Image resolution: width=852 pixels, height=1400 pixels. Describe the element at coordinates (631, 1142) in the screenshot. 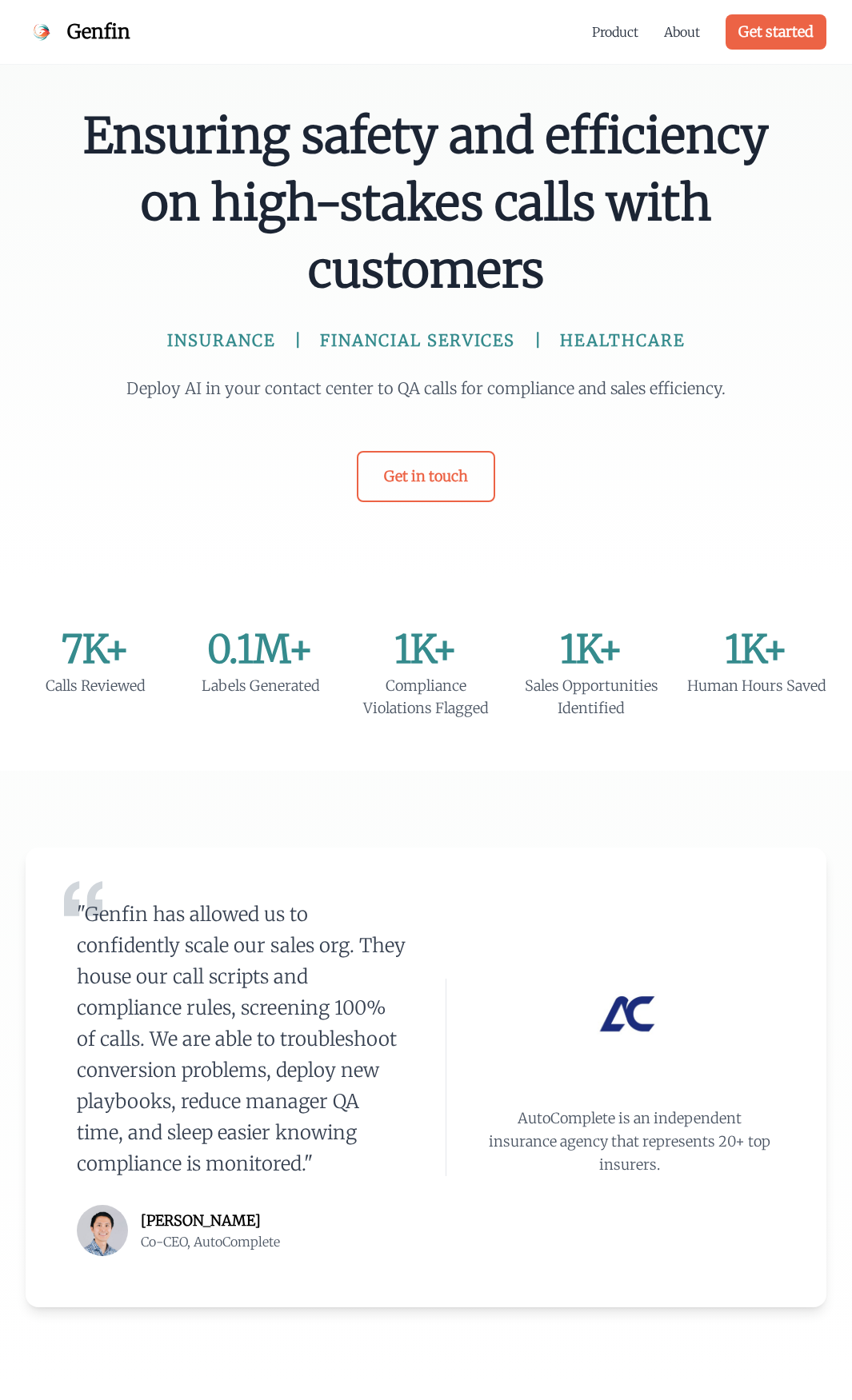

I see `p: AutoComplete is an independent insurance agency that represents 20+ top insurers.` at that location.